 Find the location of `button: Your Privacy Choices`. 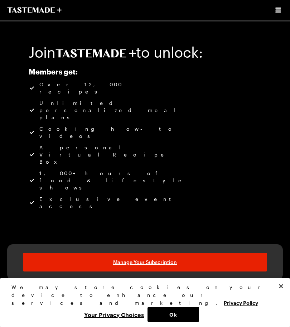

button: Your Privacy Choices is located at coordinates (114, 315).